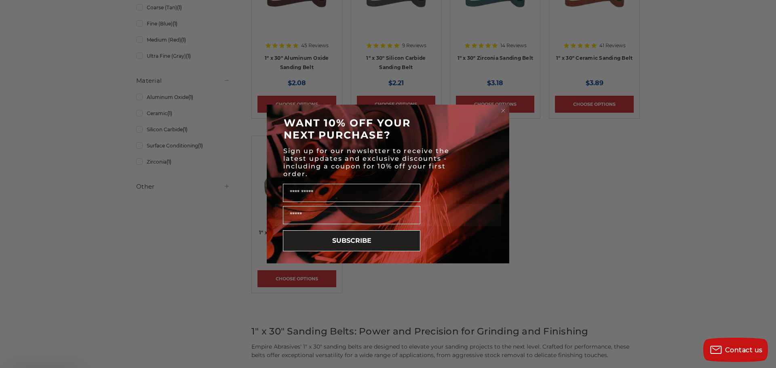 The width and height of the screenshot is (776, 368). What do you see at coordinates (351, 241) in the screenshot?
I see `button: SUBSCRIBE` at bounding box center [351, 241].